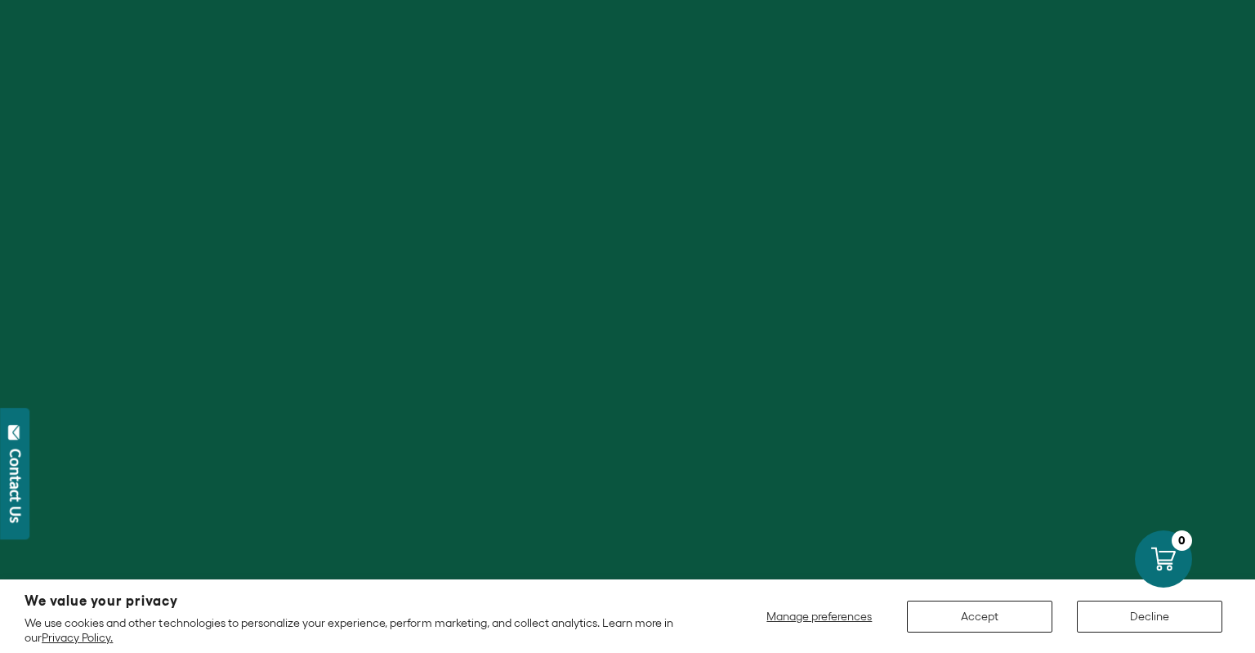 This screenshot has height=653, width=1255. Describe the element at coordinates (1182, 540) in the screenshot. I see `div: 0` at that location.